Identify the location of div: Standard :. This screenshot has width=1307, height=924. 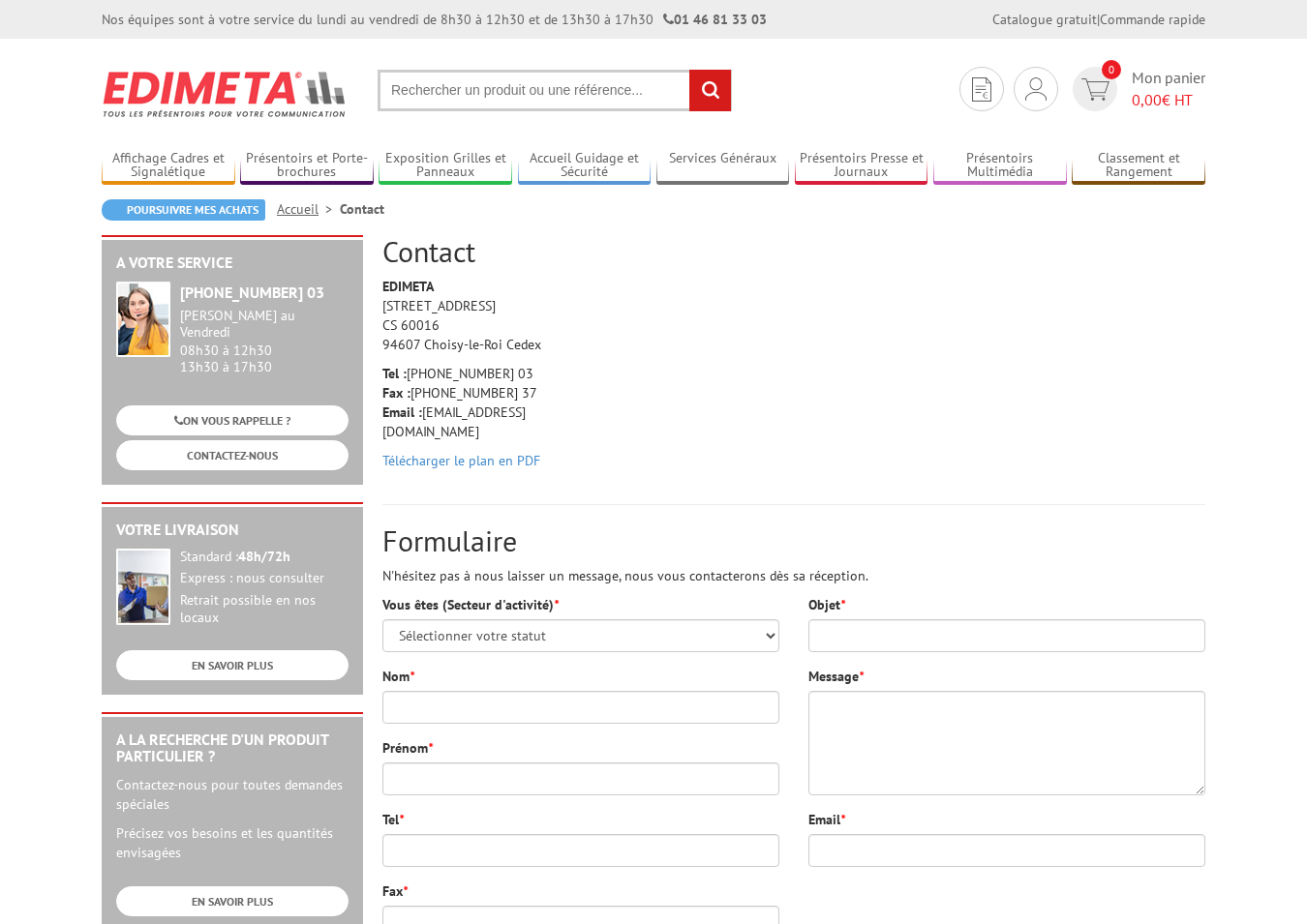
(264, 557).